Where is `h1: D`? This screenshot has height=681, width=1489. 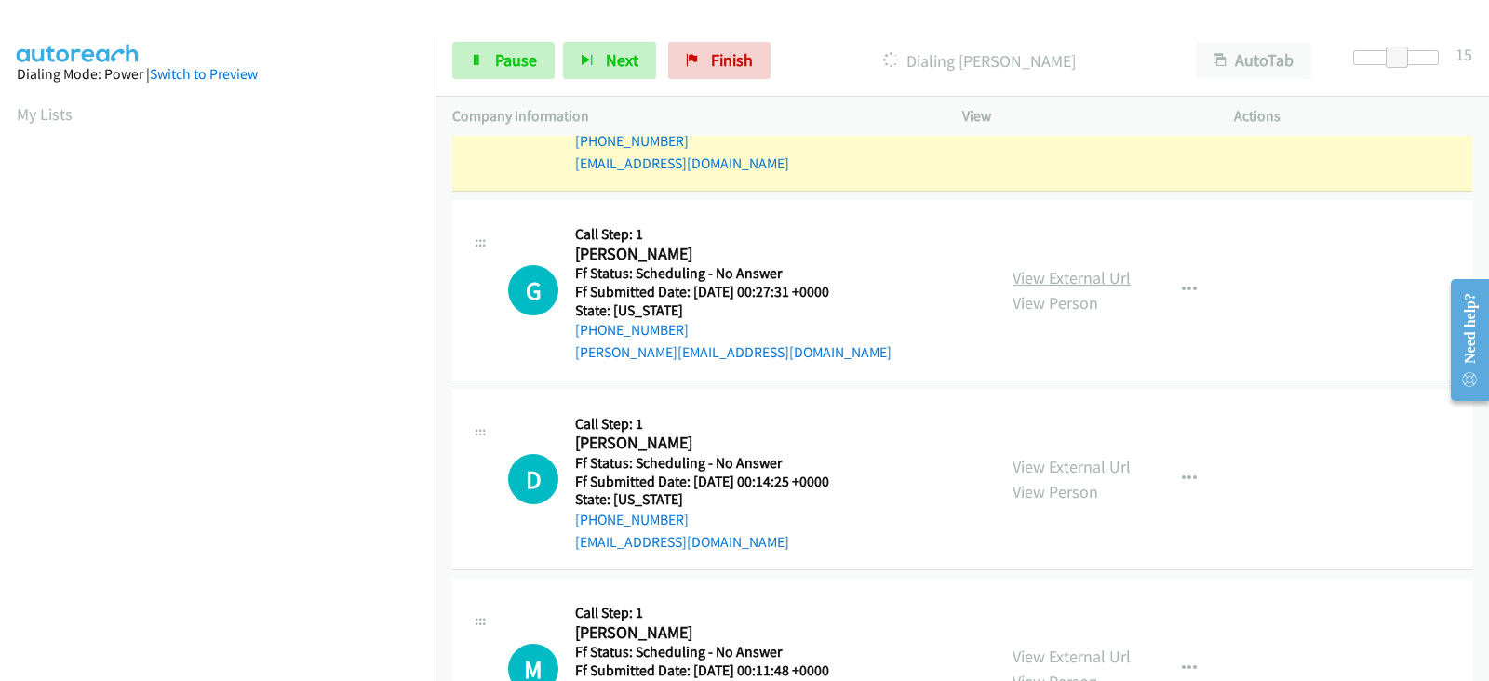 h1: D is located at coordinates (533, 479).